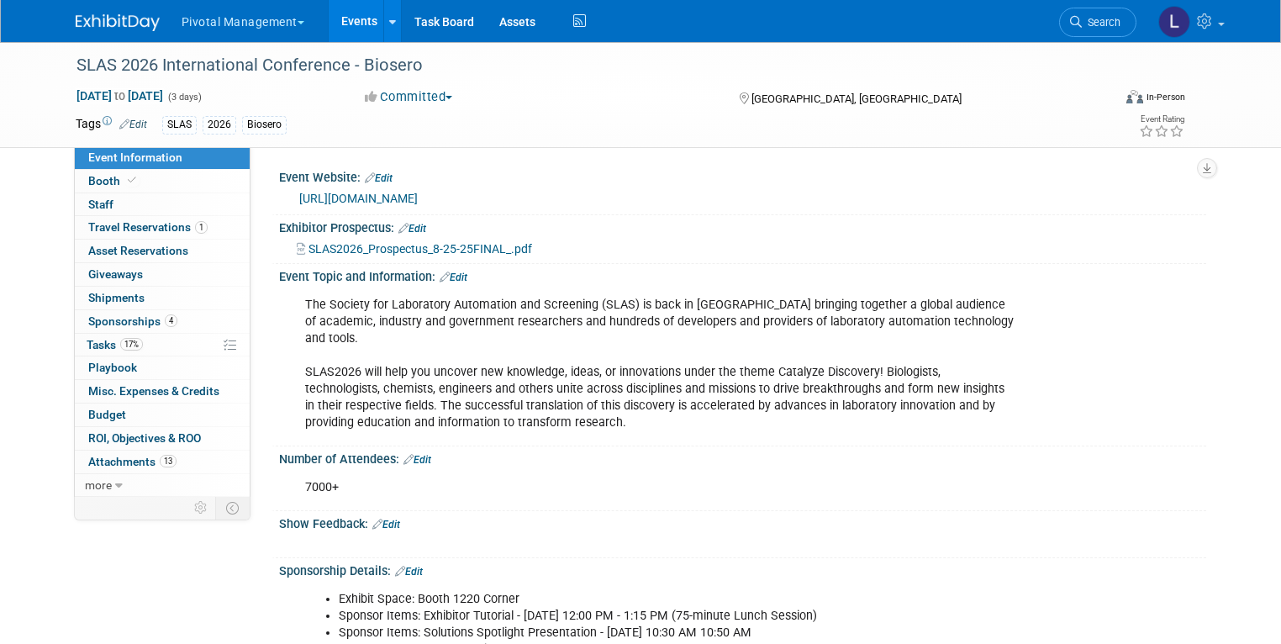  I want to click on span: more, so click(98, 485).